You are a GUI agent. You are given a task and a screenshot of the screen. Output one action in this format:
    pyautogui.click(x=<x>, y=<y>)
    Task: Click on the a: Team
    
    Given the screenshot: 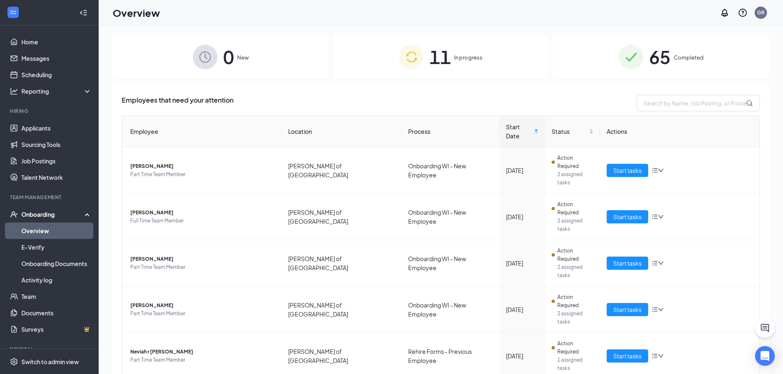 What is the action you would take?
    pyautogui.click(x=56, y=297)
    